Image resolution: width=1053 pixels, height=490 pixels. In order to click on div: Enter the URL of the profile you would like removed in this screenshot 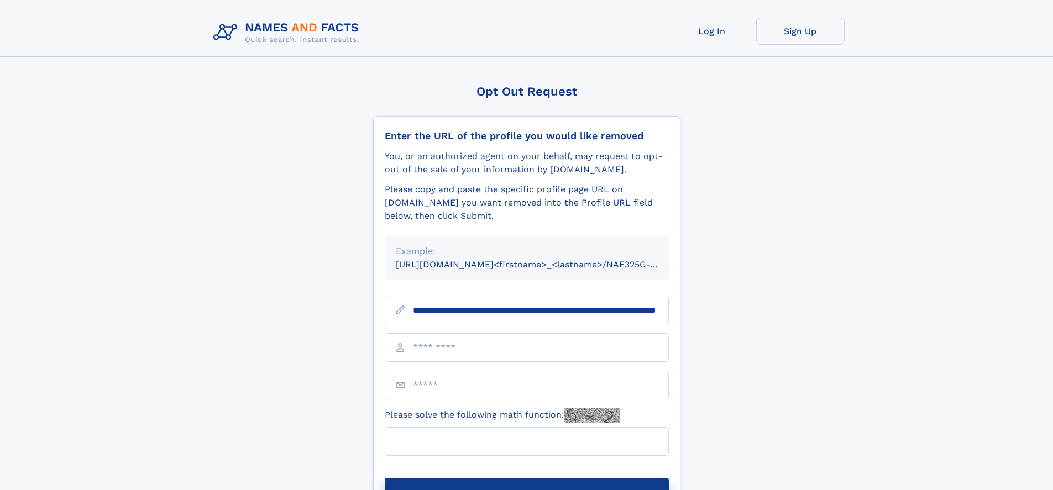, I will do `click(527, 136)`.